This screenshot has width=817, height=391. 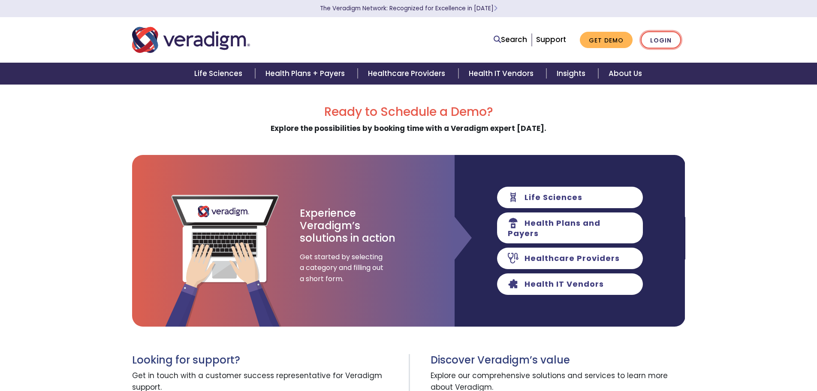 I want to click on a: Healthcare Providers, so click(x=408, y=73).